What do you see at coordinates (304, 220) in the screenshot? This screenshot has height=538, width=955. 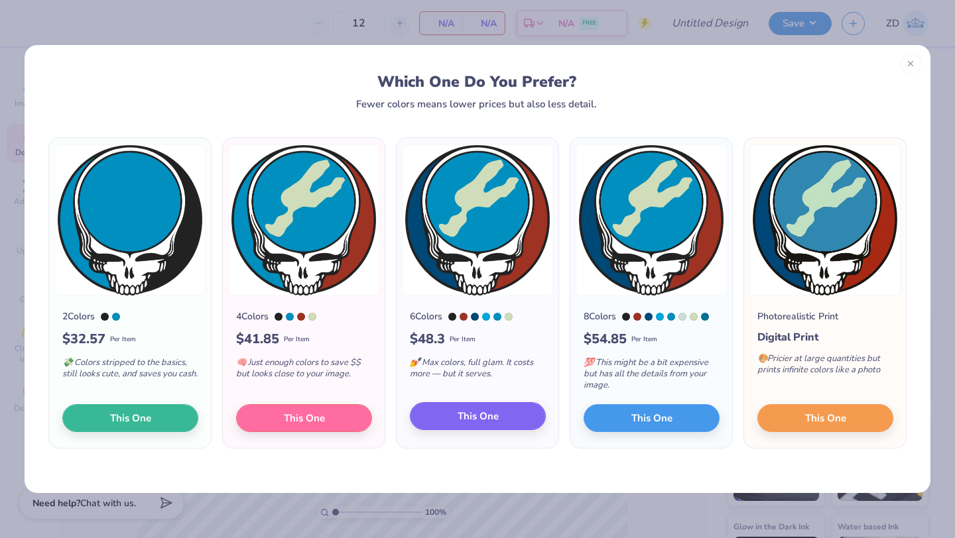 I see `img: 4 color option` at bounding box center [304, 220].